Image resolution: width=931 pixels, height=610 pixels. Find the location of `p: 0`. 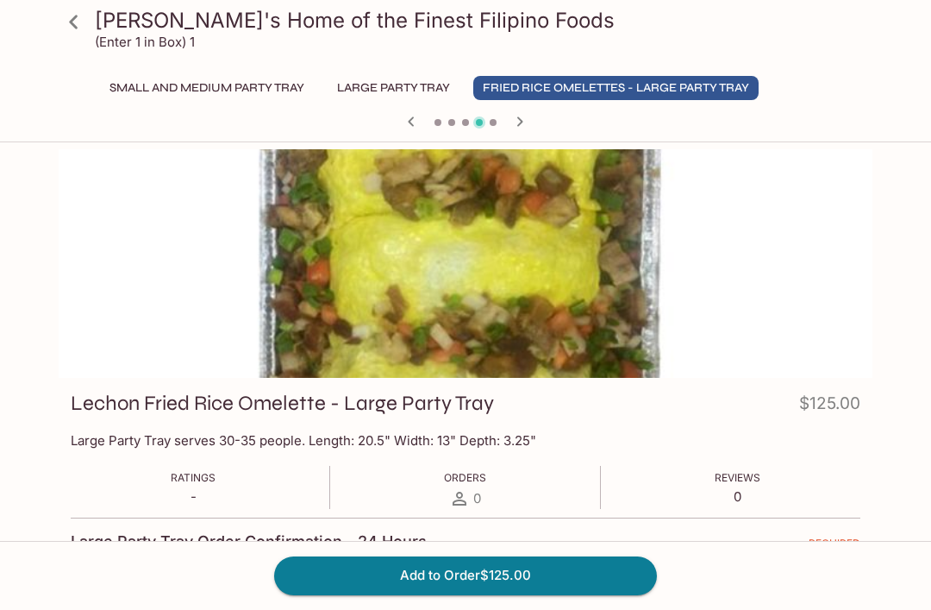

p: 0 is located at coordinates (737, 496).